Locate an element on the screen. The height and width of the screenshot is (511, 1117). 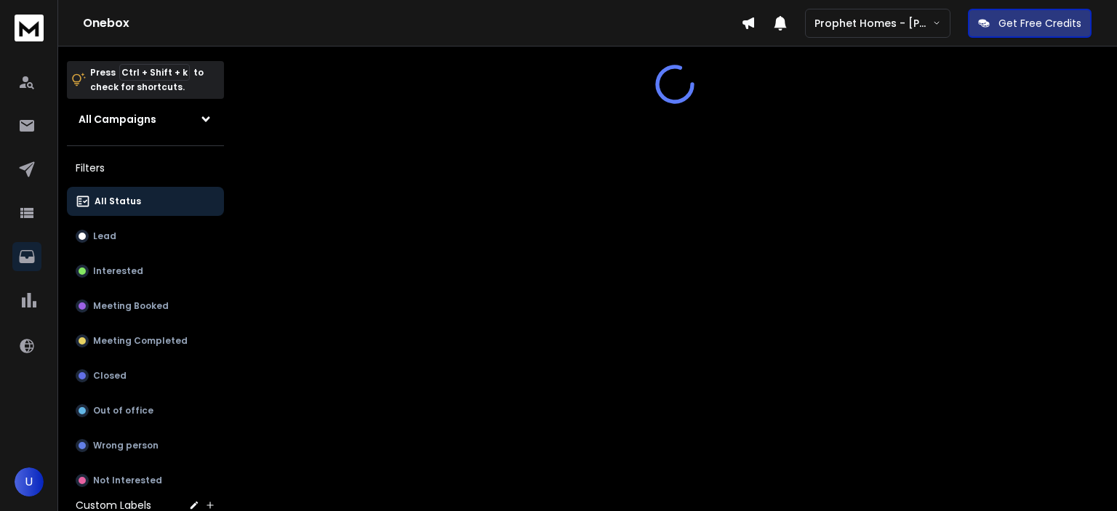
h3: Filters is located at coordinates (146, 168).